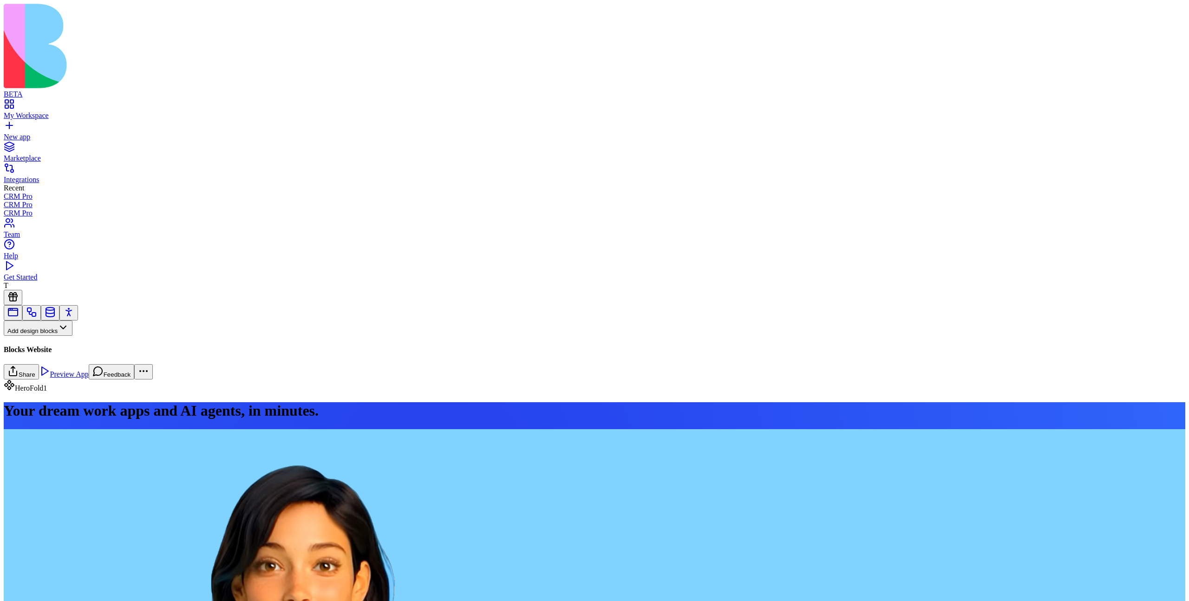  I want to click on button: Share, so click(21, 372).